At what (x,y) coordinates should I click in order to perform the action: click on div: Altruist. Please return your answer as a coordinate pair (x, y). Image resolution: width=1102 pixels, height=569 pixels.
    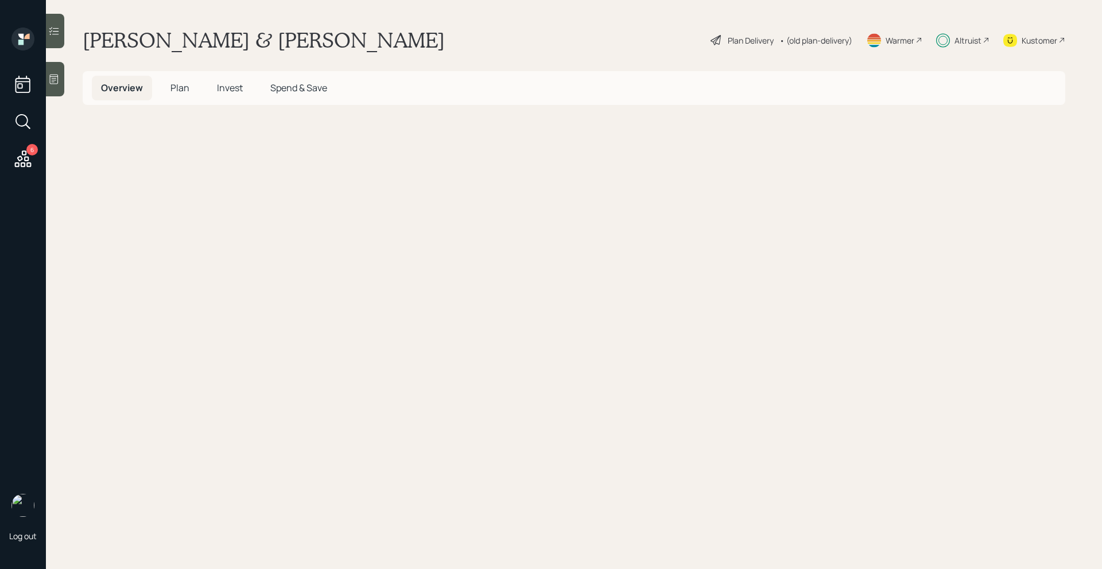
    Looking at the image, I should click on (968, 40).